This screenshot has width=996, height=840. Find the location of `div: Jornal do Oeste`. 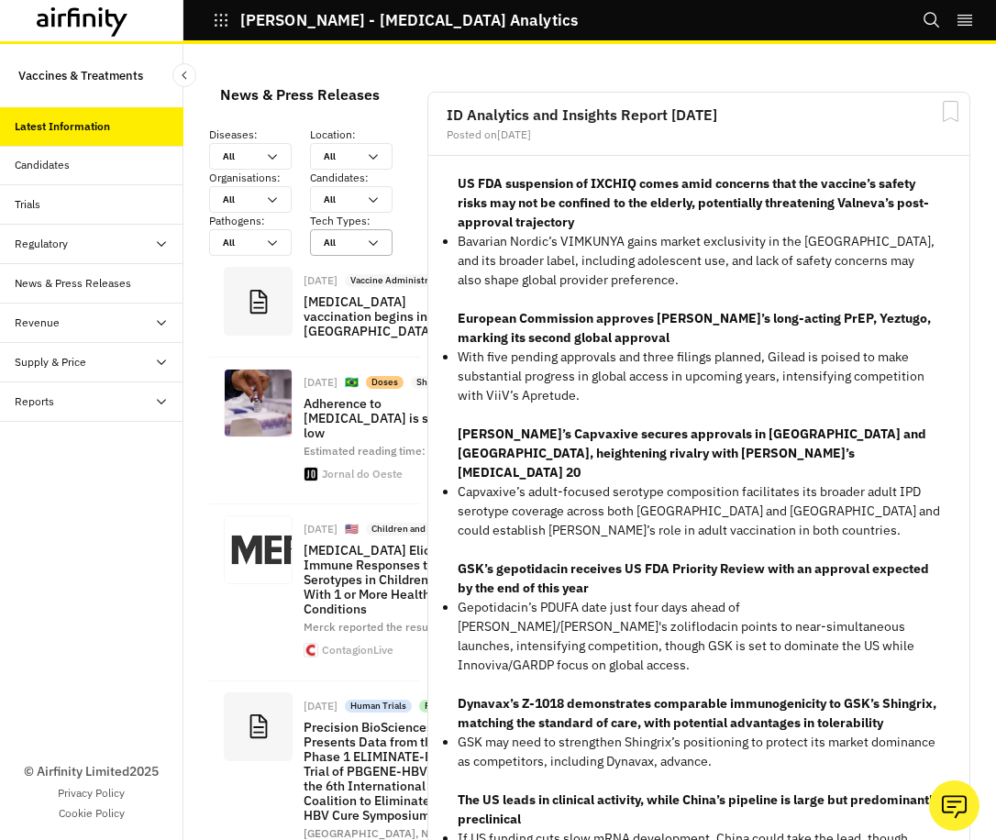

div: Jornal do Oeste is located at coordinates (362, 474).